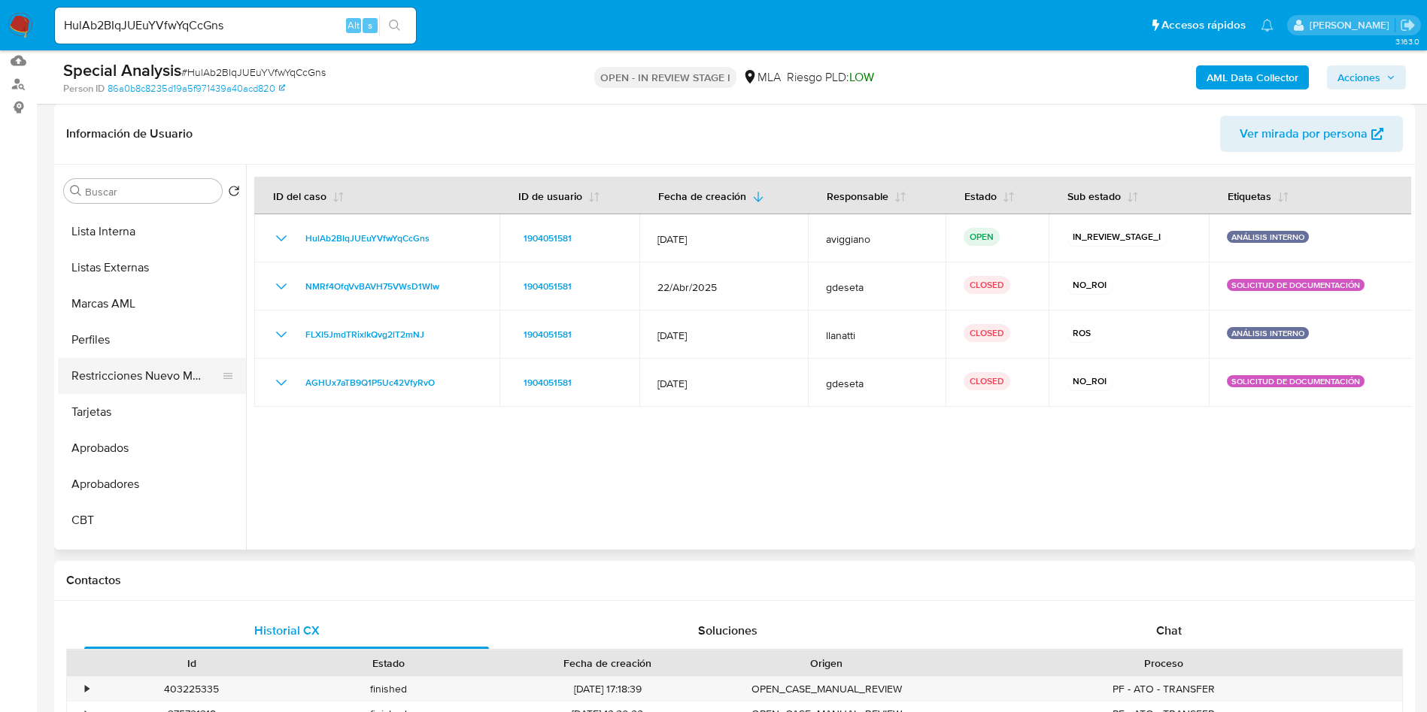 This screenshot has width=1427, height=712. Describe the element at coordinates (152, 412) in the screenshot. I see `button: Tarjetas` at that location.